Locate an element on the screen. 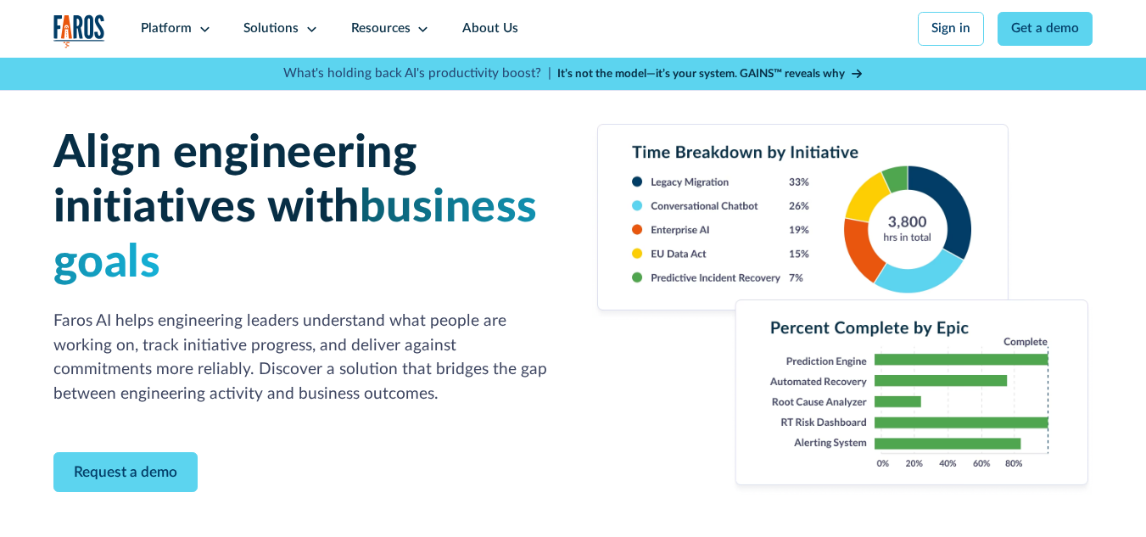 This screenshot has width=1146, height=537. div: Solutions is located at coordinates (271, 29).